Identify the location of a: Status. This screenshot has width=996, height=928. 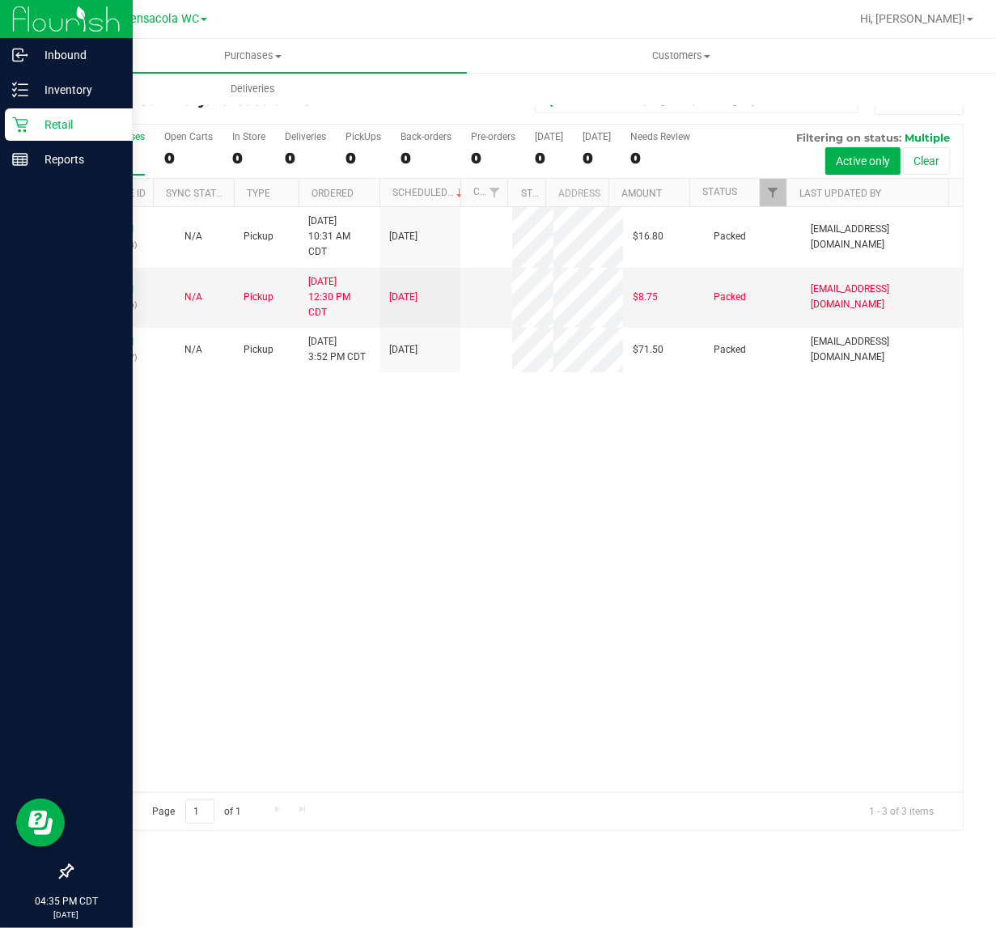
(719, 192).